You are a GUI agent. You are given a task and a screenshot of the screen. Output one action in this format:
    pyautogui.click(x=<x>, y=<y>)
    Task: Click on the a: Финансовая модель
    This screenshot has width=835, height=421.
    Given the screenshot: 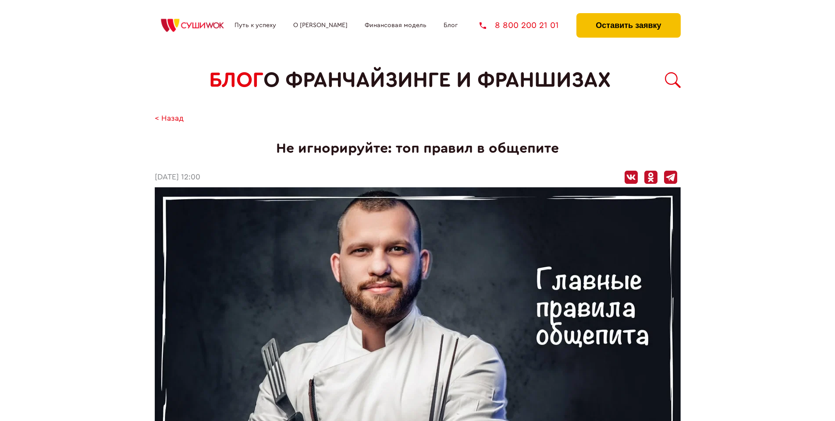 What is the action you would take?
    pyautogui.click(x=395, y=25)
    